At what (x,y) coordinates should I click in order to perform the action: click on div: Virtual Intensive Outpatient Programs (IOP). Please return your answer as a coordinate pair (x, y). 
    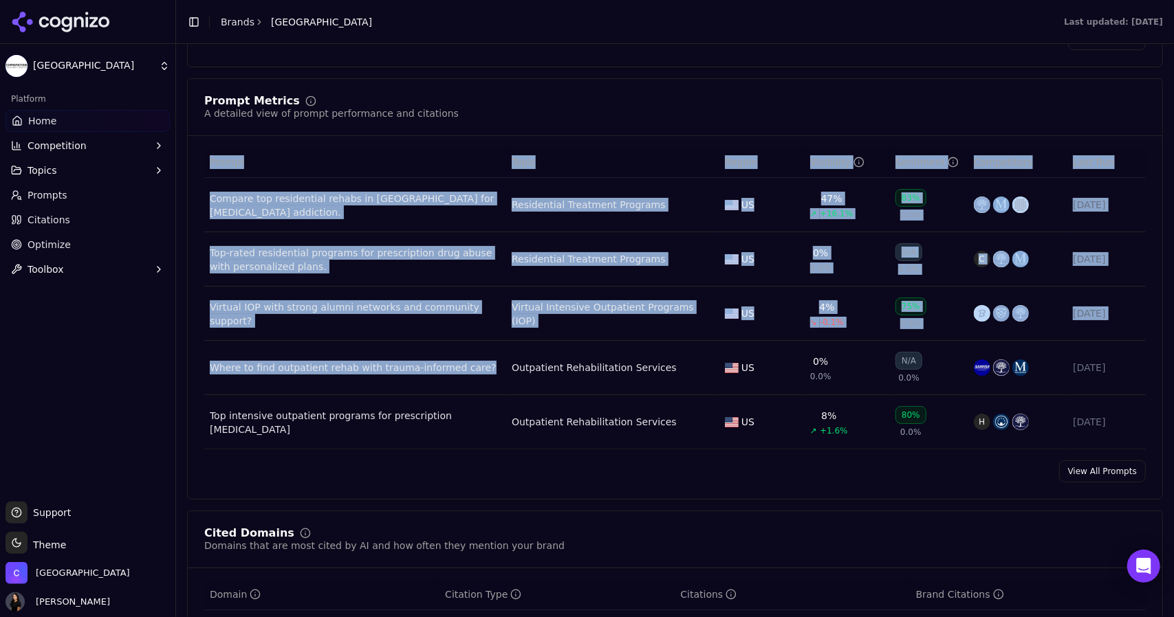
    Looking at the image, I should click on (613, 314).